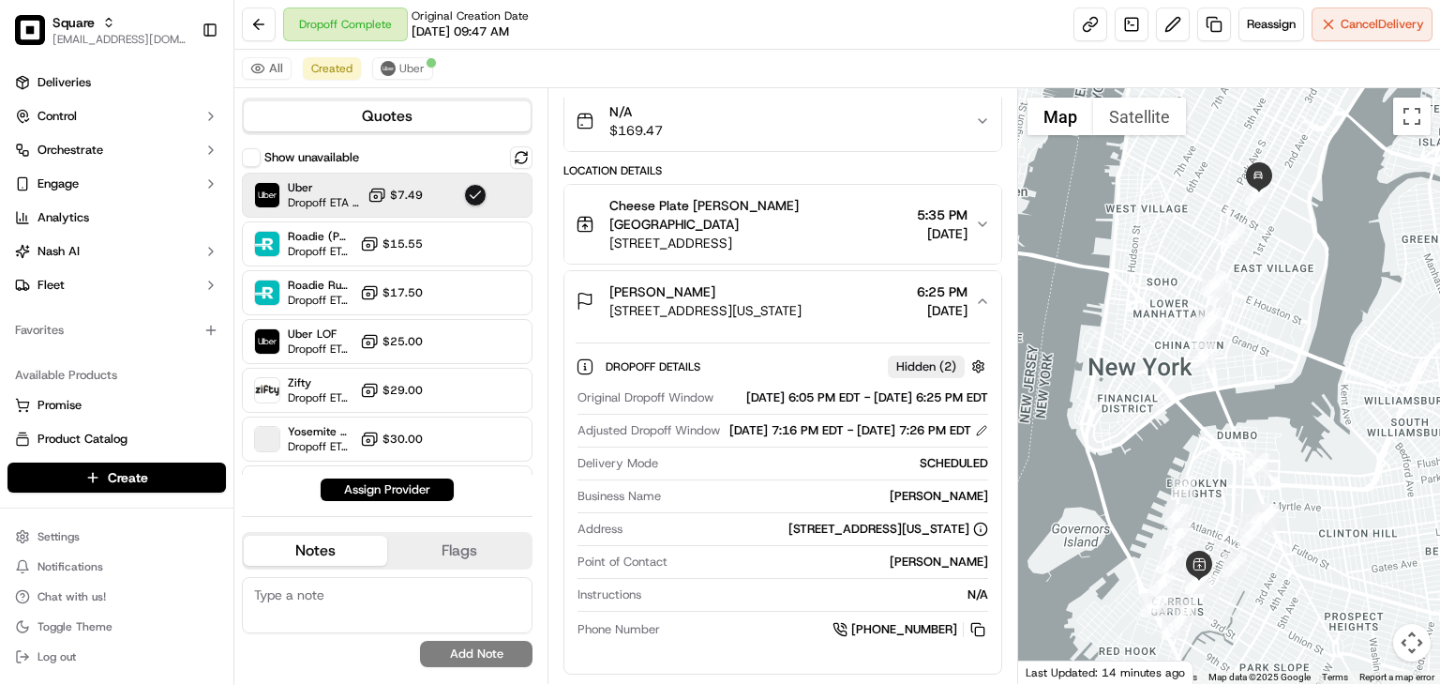 The width and height of the screenshot is (1440, 685). Describe the element at coordinates (315, 550) in the screenshot. I see `button: Notes` at that location.